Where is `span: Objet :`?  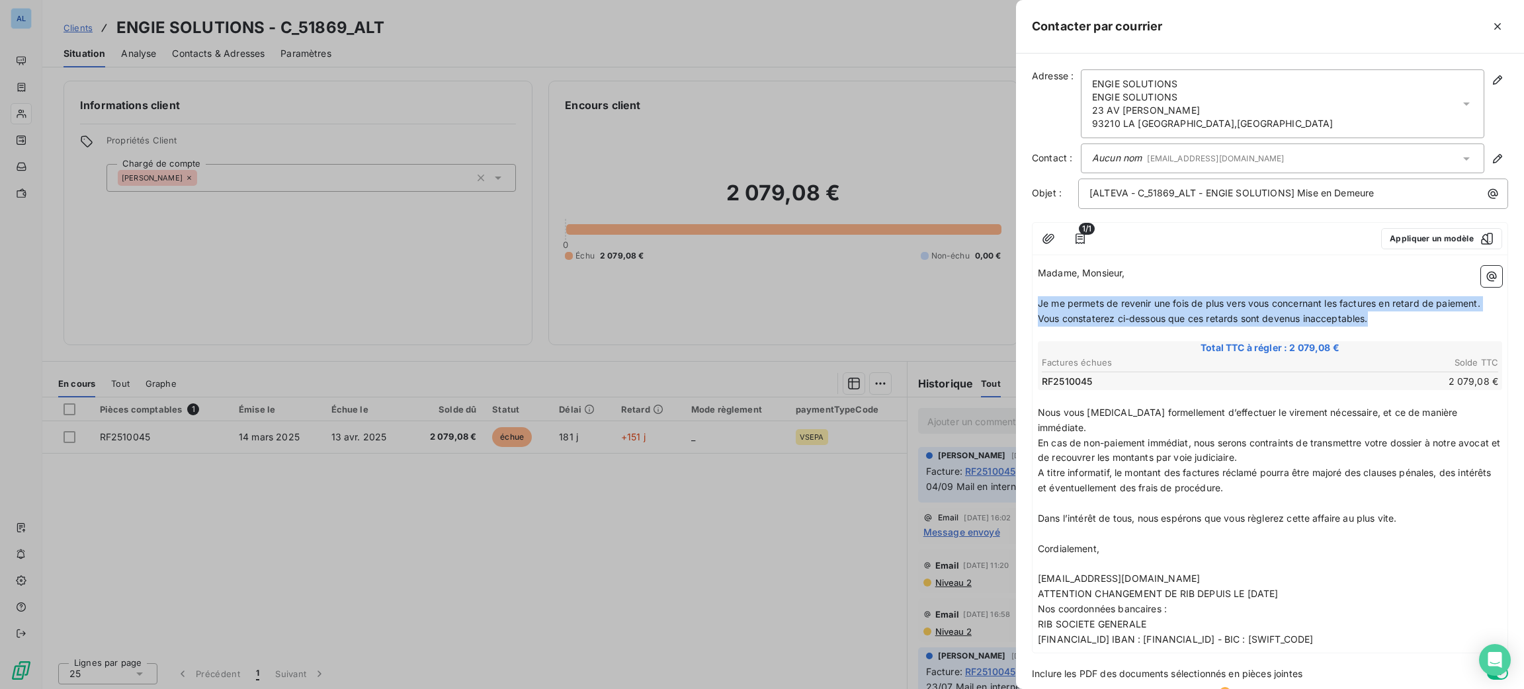 span: Objet : is located at coordinates (1046, 192).